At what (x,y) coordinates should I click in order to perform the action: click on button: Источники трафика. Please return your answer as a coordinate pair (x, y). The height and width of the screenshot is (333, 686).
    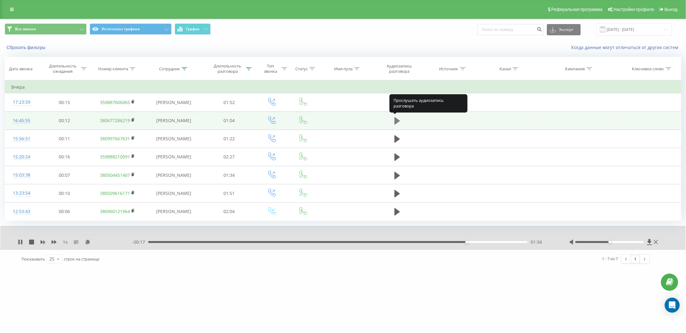
    Looking at the image, I should click on (131, 29).